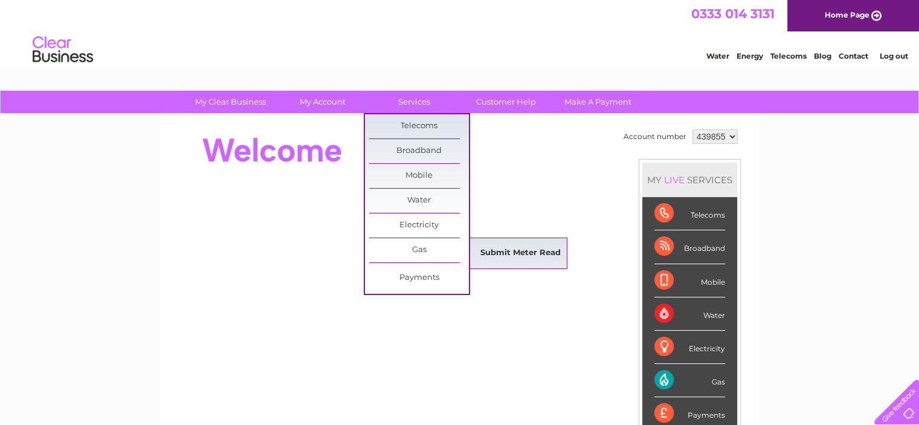 The width and height of the screenshot is (919, 425). I want to click on a: Energy, so click(750, 56).